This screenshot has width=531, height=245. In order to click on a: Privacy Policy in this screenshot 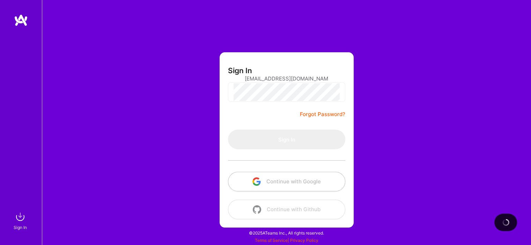, I will do `click(304, 241)`.